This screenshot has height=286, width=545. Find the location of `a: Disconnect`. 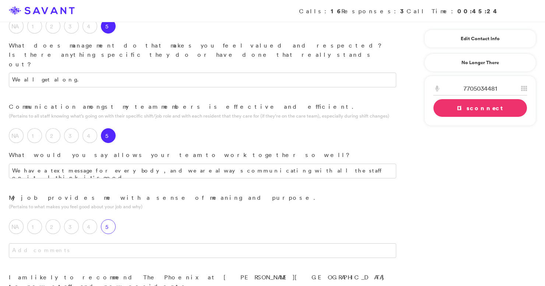

a: Disconnect is located at coordinates (480, 108).